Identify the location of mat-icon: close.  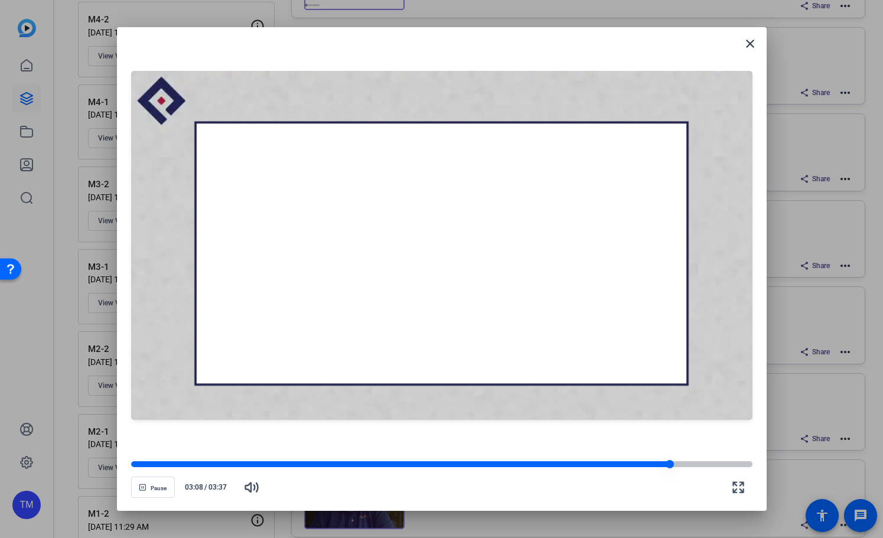
(750, 44).